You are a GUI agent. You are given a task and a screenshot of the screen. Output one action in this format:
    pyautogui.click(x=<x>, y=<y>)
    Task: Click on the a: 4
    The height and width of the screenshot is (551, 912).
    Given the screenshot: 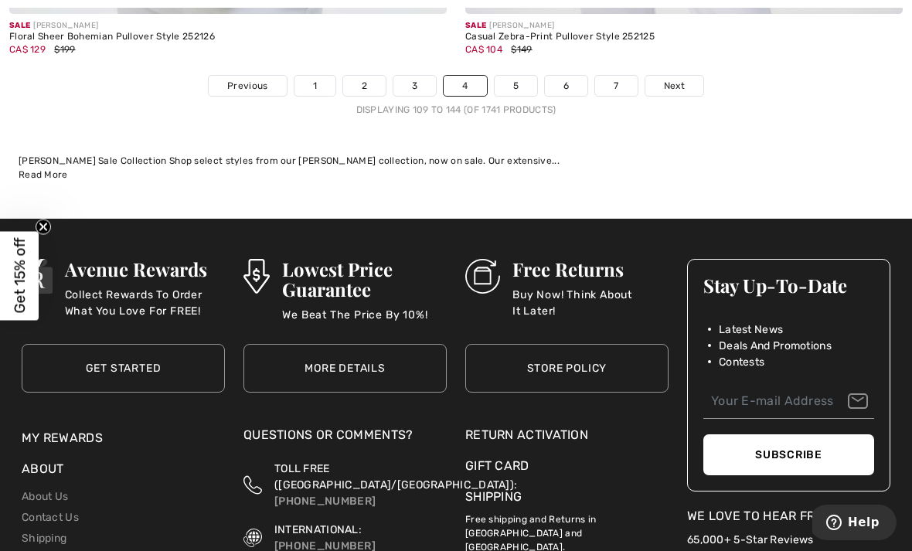 What is the action you would take?
    pyautogui.click(x=464, y=86)
    